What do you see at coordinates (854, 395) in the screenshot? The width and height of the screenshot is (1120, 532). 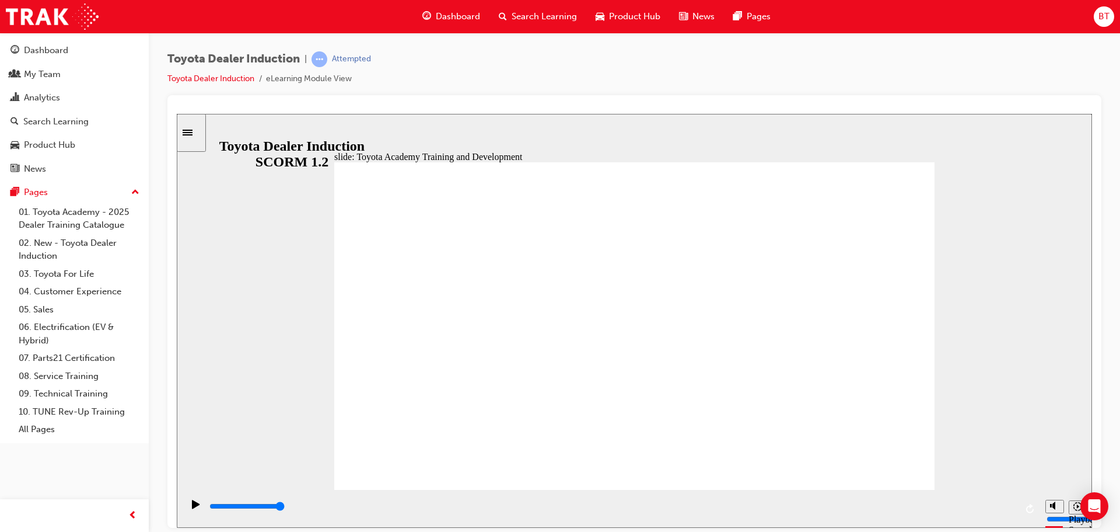 I see `button: Replay (Ctrl+Alt+R)` at bounding box center [854, 395].